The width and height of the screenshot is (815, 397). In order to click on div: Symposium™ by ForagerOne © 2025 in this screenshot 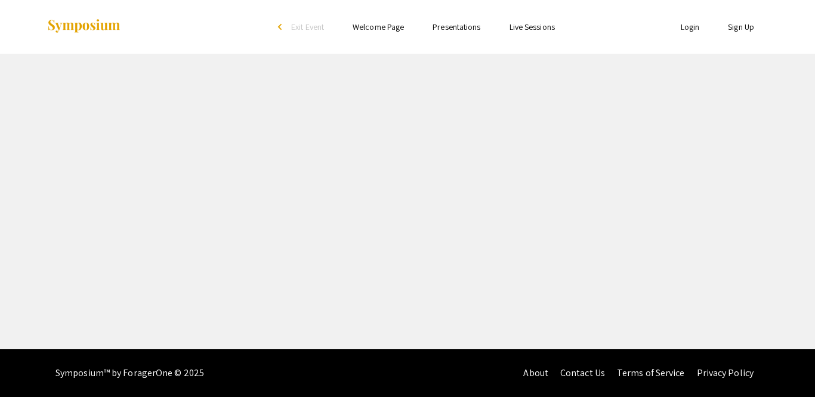, I will do `click(130, 373)`.